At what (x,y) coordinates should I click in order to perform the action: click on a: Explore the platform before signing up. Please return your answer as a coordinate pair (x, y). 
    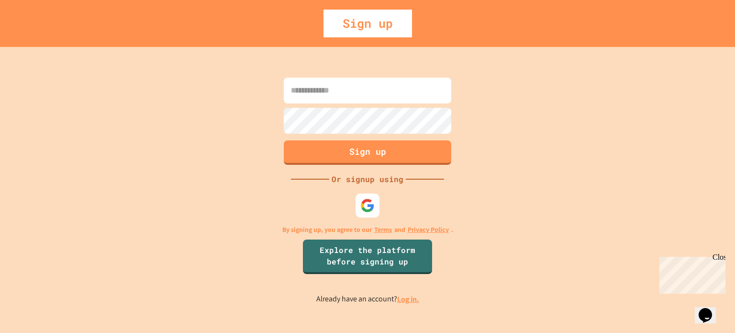
    Looking at the image, I should click on (368, 257).